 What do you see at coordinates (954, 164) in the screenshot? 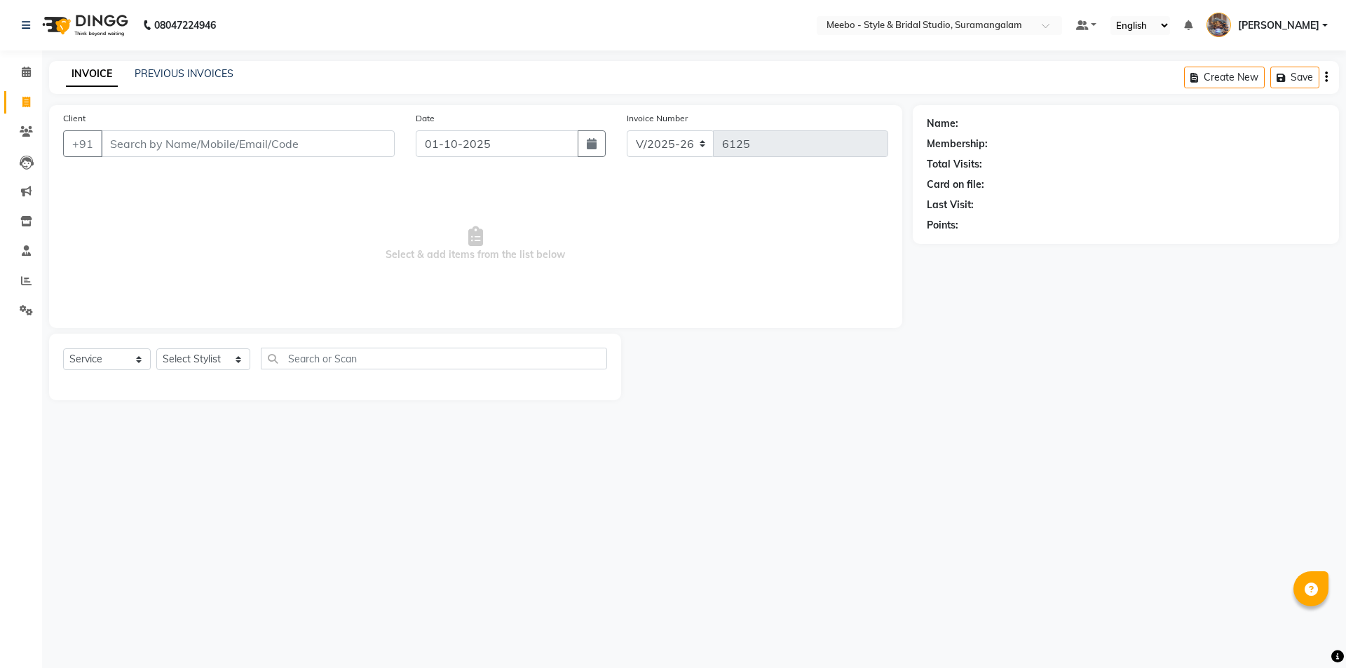
I see `div: Total Visits:` at bounding box center [954, 164].